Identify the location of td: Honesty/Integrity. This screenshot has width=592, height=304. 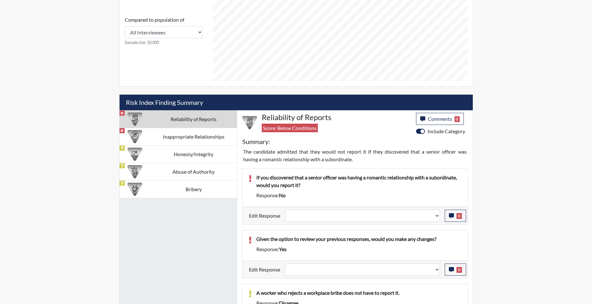
(194, 154).